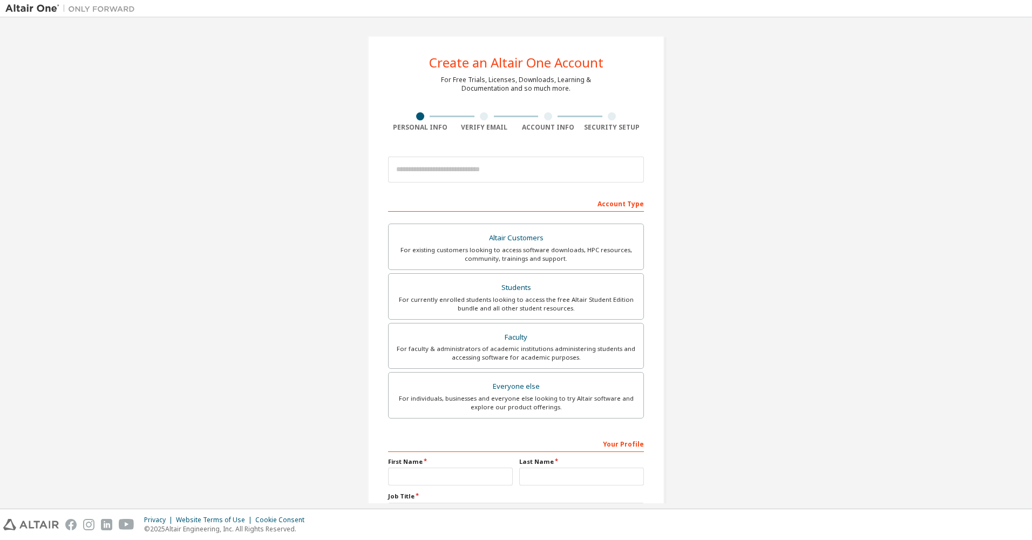  Describe the element at coordinates (450, 461) in the screenshot. I see `label: First Name` at that location.